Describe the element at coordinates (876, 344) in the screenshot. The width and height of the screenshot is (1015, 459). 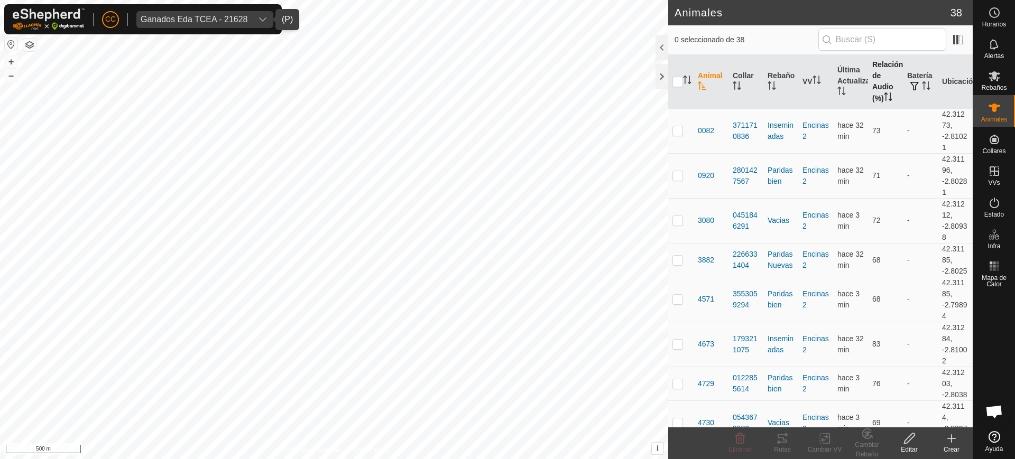
I see `span: 83` at that location.